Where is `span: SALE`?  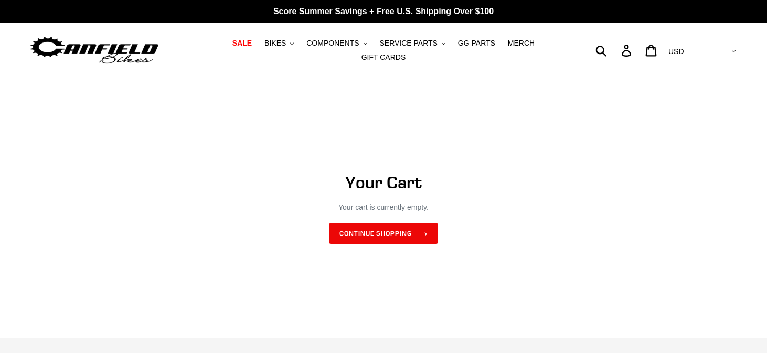 span: SALE is located at coordinates (242, 43).